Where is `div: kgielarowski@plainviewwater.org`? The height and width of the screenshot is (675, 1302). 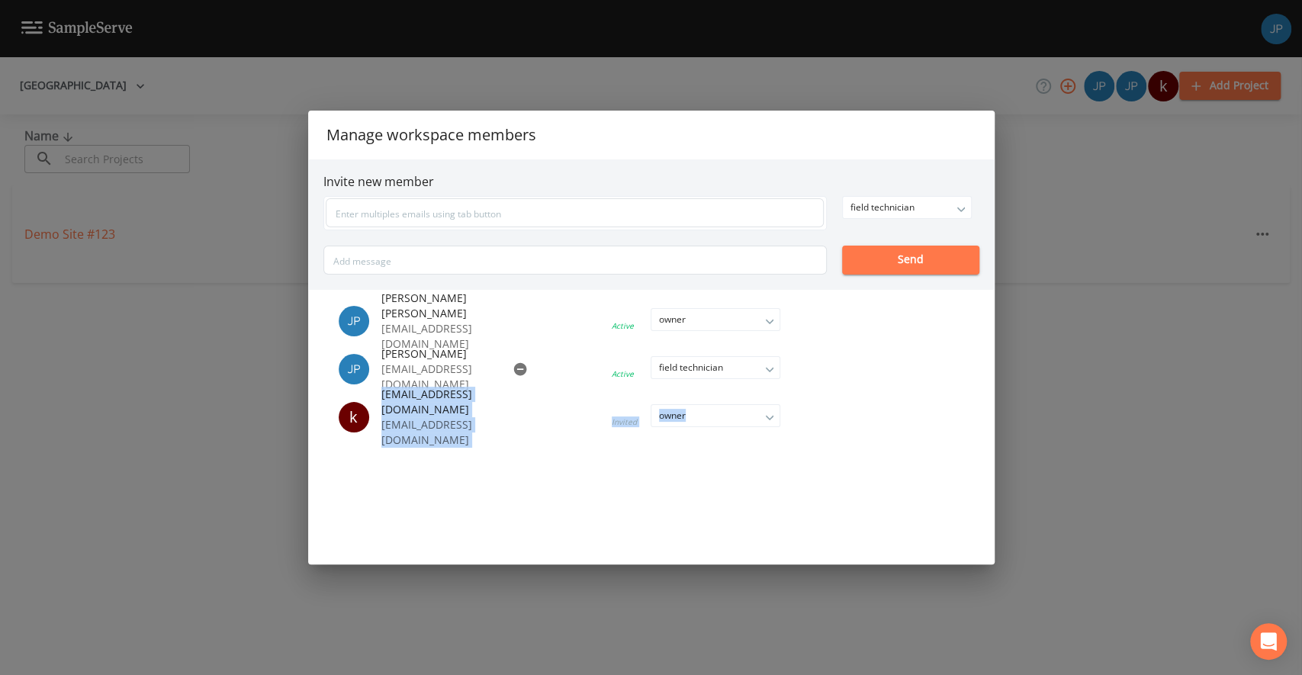
div: kgielarowski@plainviewwater.org is located at coordinates (360, 417).